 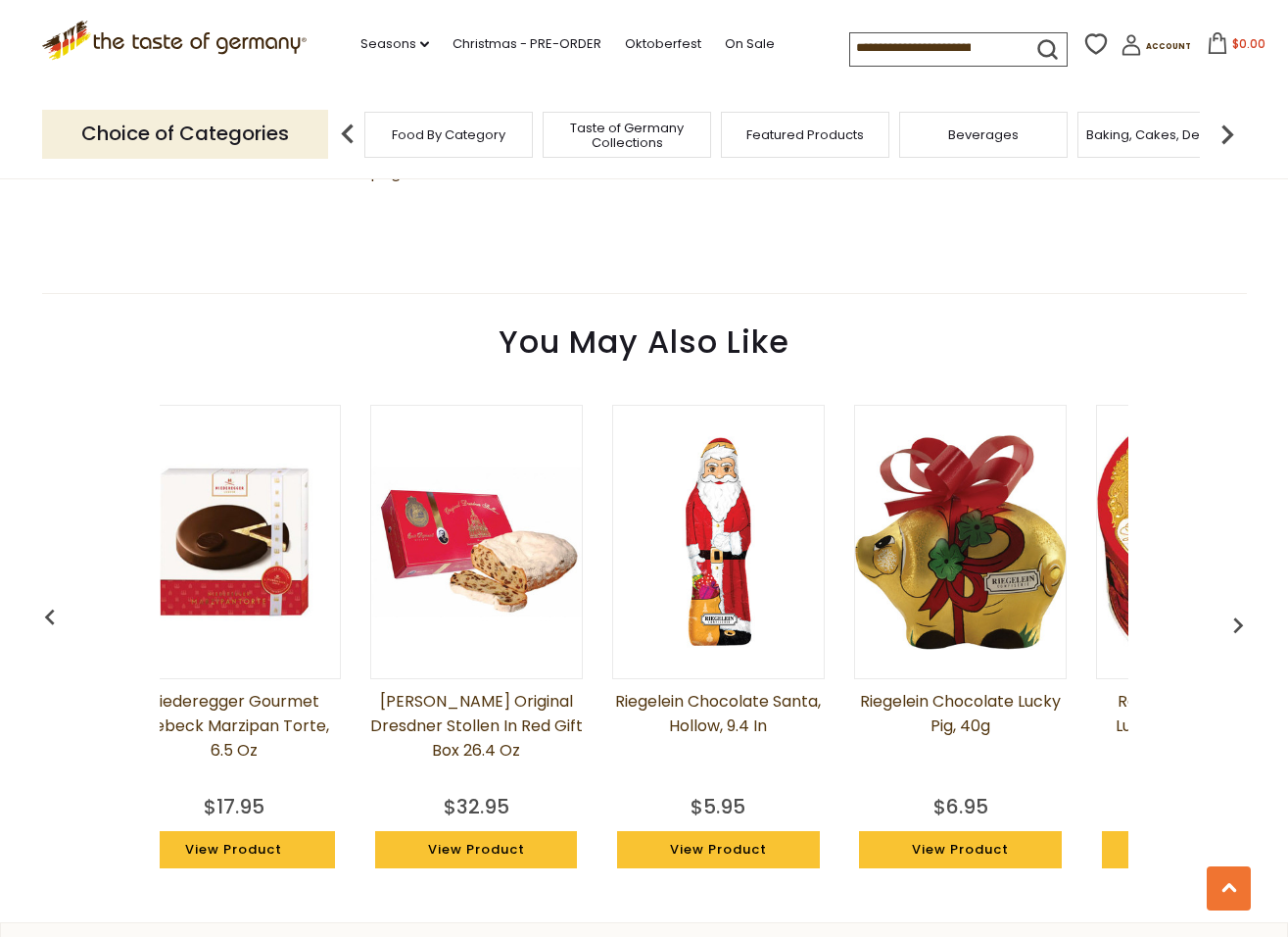 I want to click on a: Account, so click(x=1156, y=48).